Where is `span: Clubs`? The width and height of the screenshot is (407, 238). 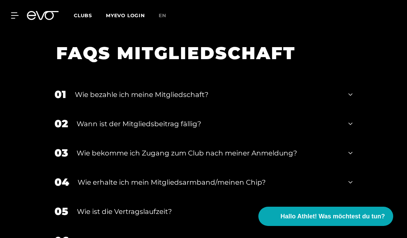
span: Clubs is located at coordinates (83, 16).